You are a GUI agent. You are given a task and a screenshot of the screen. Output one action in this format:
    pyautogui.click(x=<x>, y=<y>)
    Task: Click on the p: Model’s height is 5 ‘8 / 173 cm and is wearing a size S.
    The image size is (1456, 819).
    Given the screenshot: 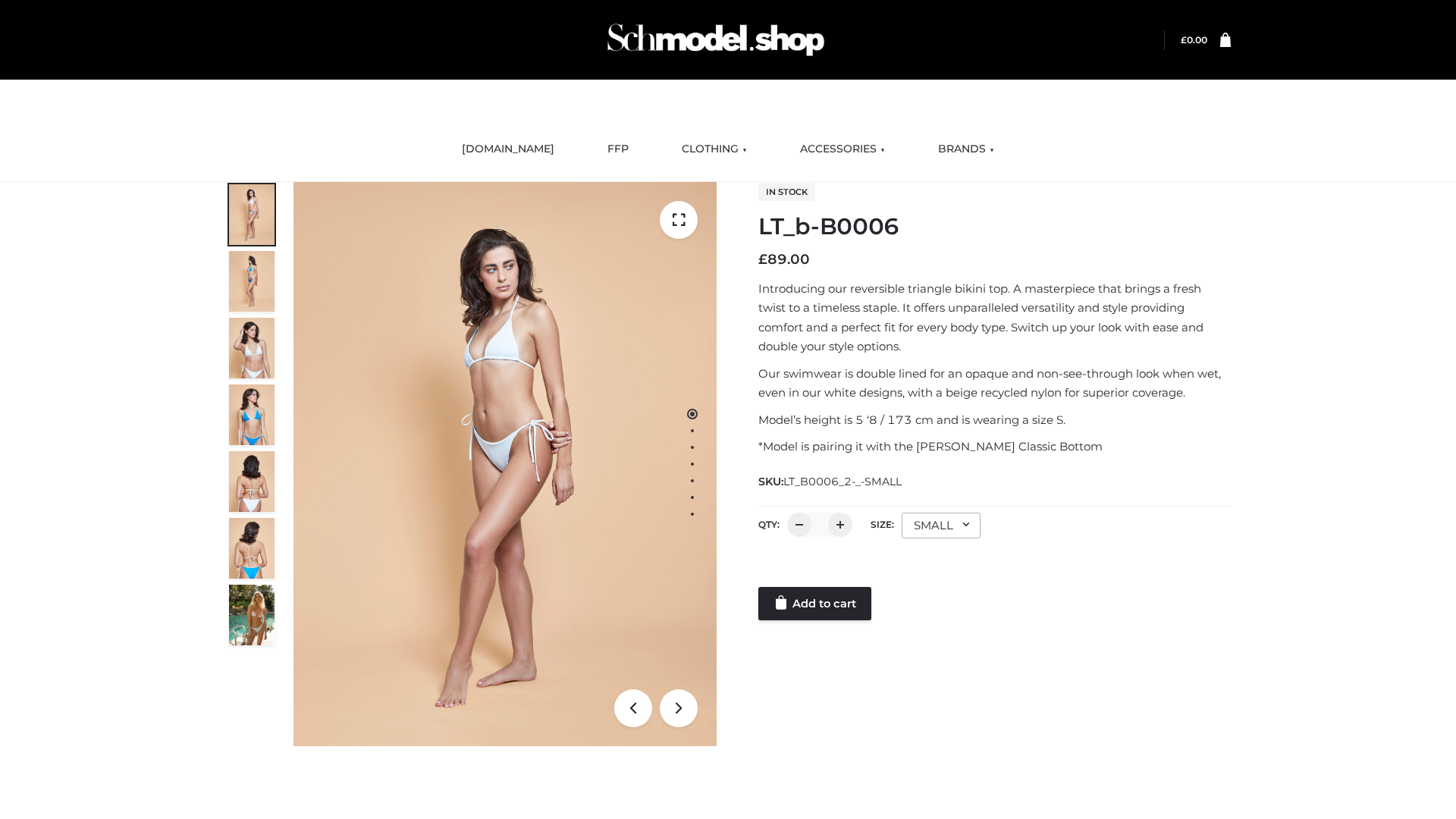 What is the action you would take?
    pyautogui.click(x=995, y=421)
    